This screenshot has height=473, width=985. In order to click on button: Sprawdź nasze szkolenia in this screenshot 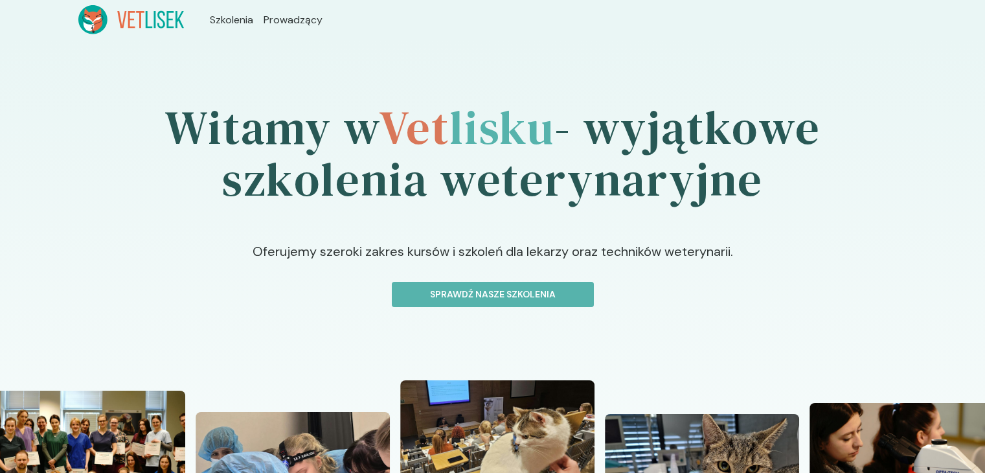, I will do `click(493, 294)`.